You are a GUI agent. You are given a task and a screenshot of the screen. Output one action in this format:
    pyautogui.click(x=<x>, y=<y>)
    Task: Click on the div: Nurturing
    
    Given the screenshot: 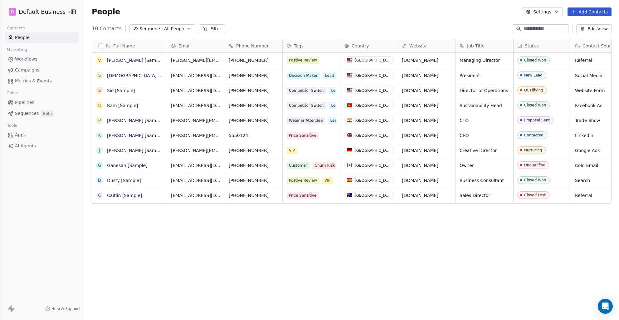 What is the action you would take?
    pyautogui.click(x=533, y=150)
    